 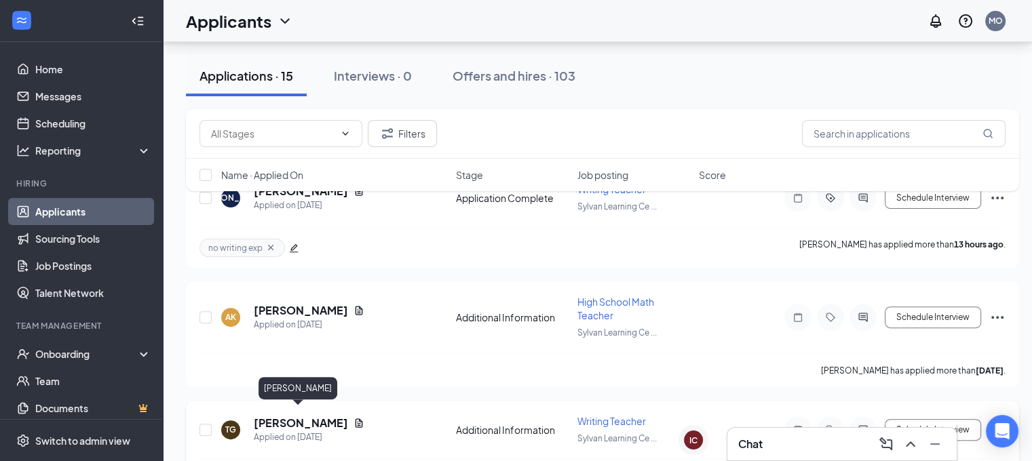 What do you see at coordinates (93, 381) in the screenshot?
I see `a: Team` at bounding box center [93, 381].